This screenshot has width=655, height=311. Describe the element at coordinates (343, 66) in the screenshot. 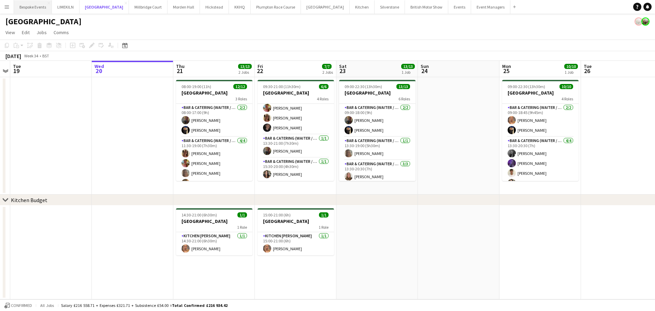

I see `span: Sat` at that location.